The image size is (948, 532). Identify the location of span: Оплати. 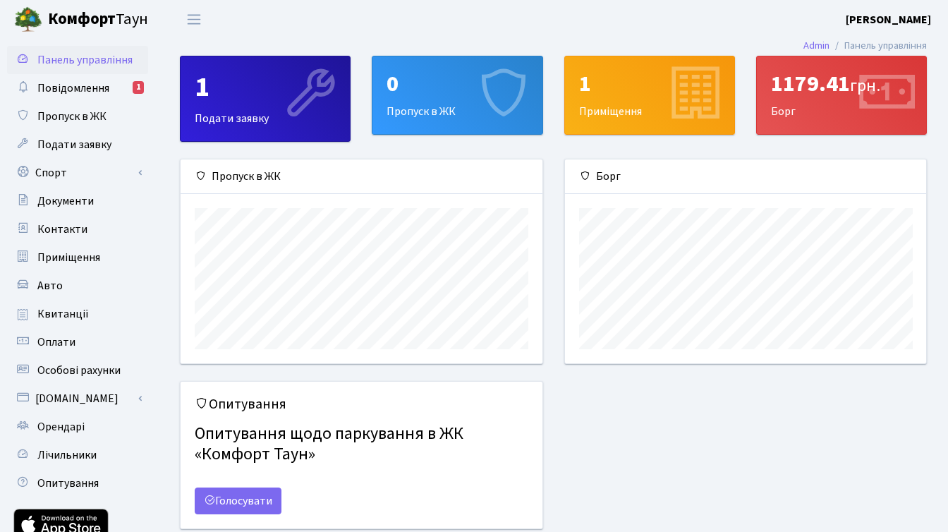
(56, 342).